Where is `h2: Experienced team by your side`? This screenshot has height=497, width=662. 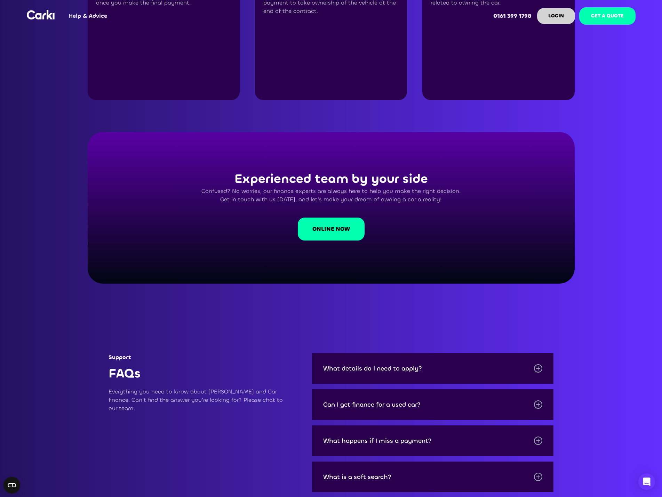 h2: Experienced team by your side is located at coordinates (331, 179).